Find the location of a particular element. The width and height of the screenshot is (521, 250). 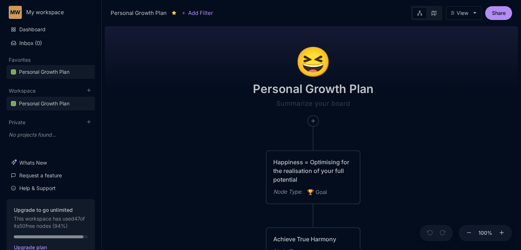

div: My workspace is located at coordinates (53, 12).